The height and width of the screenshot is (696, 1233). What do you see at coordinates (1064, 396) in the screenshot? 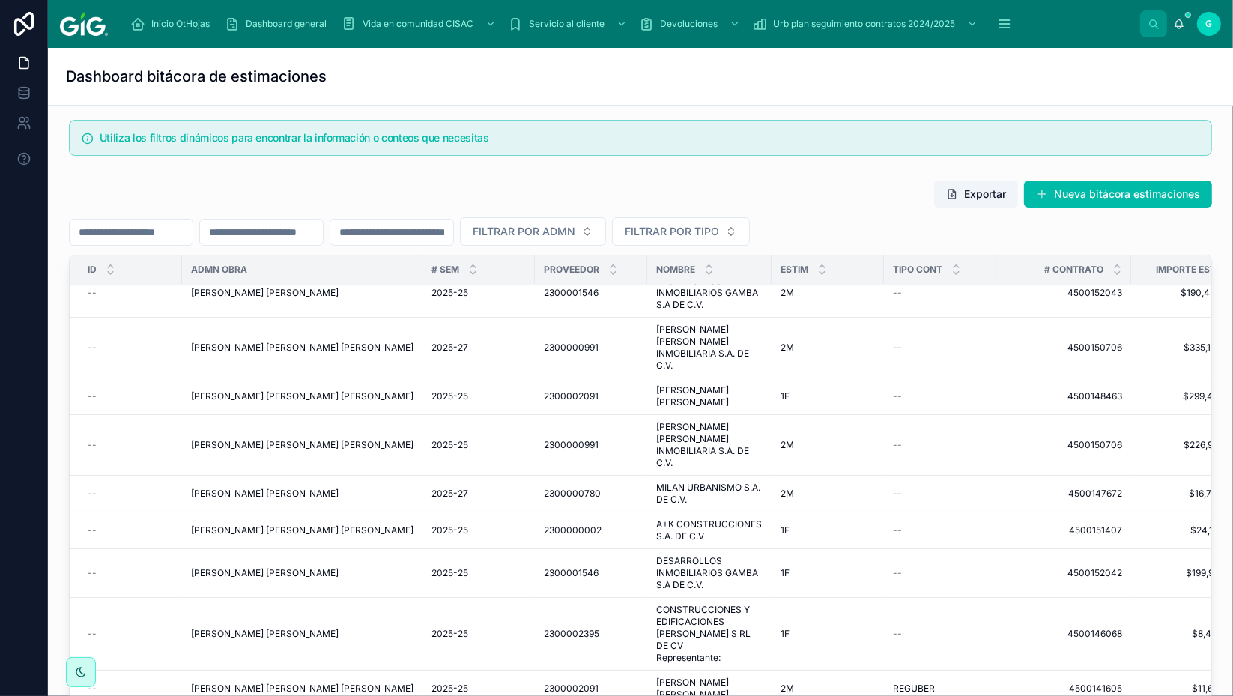
I see `a: 4500148463` at bounding box center [1064, 396].